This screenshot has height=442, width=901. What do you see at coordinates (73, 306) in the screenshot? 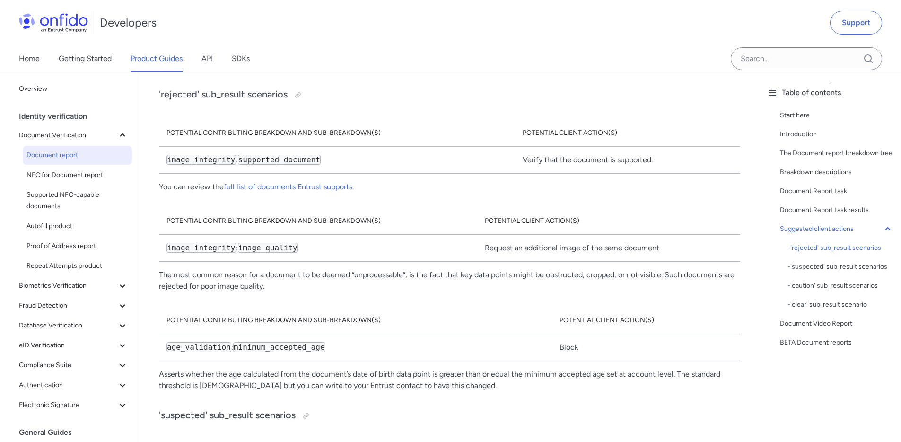
I see `button: Fraud Detection` at bounding box center [73, 306].